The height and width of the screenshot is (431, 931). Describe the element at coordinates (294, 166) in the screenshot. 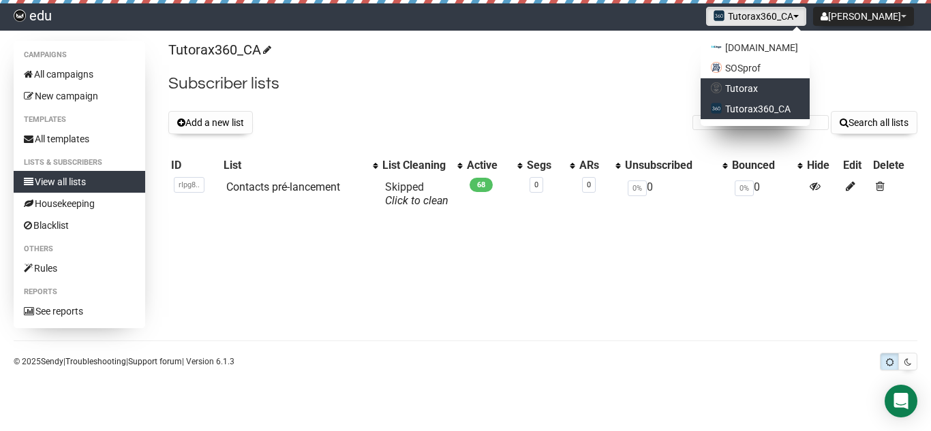

I see `div: List` at that location.